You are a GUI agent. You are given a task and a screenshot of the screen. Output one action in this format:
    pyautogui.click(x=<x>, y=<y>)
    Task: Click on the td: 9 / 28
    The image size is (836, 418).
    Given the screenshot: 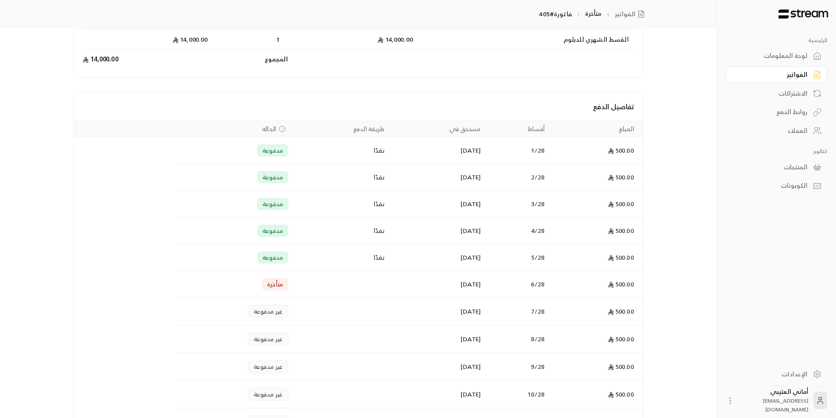 What is the action you would take?
    pyautogui.click(x=518, y=367)
    